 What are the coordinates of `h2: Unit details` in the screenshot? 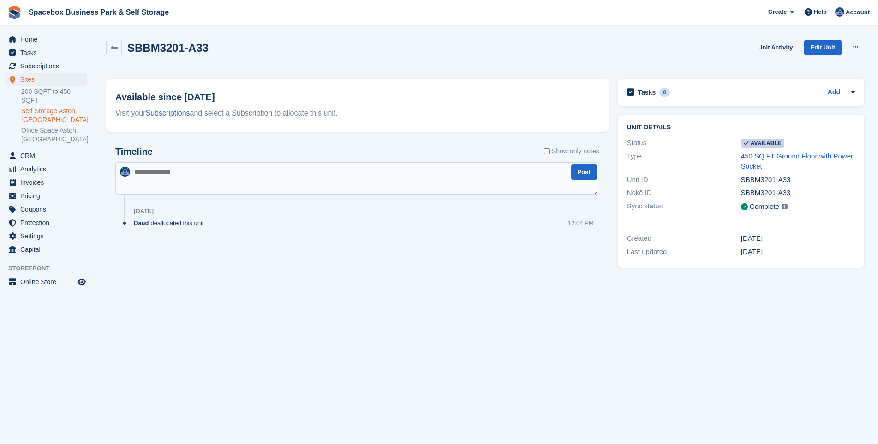 It's located at (741, 127).